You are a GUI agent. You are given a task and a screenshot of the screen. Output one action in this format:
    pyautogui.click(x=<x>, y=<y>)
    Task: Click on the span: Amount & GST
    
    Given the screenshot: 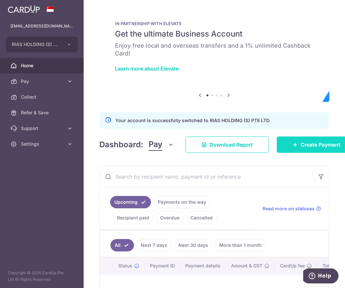 What is the action you would take?
    pyautogui.click(x=247, y=266)
    